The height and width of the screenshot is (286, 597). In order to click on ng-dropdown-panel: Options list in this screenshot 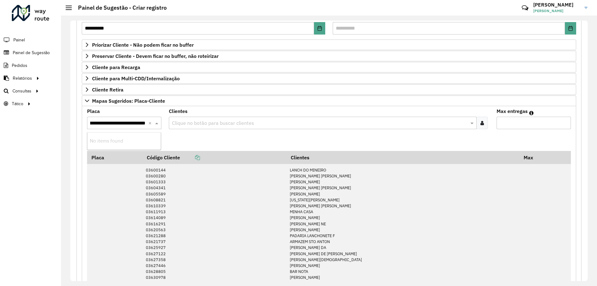, I will do `click(124, 141)`.